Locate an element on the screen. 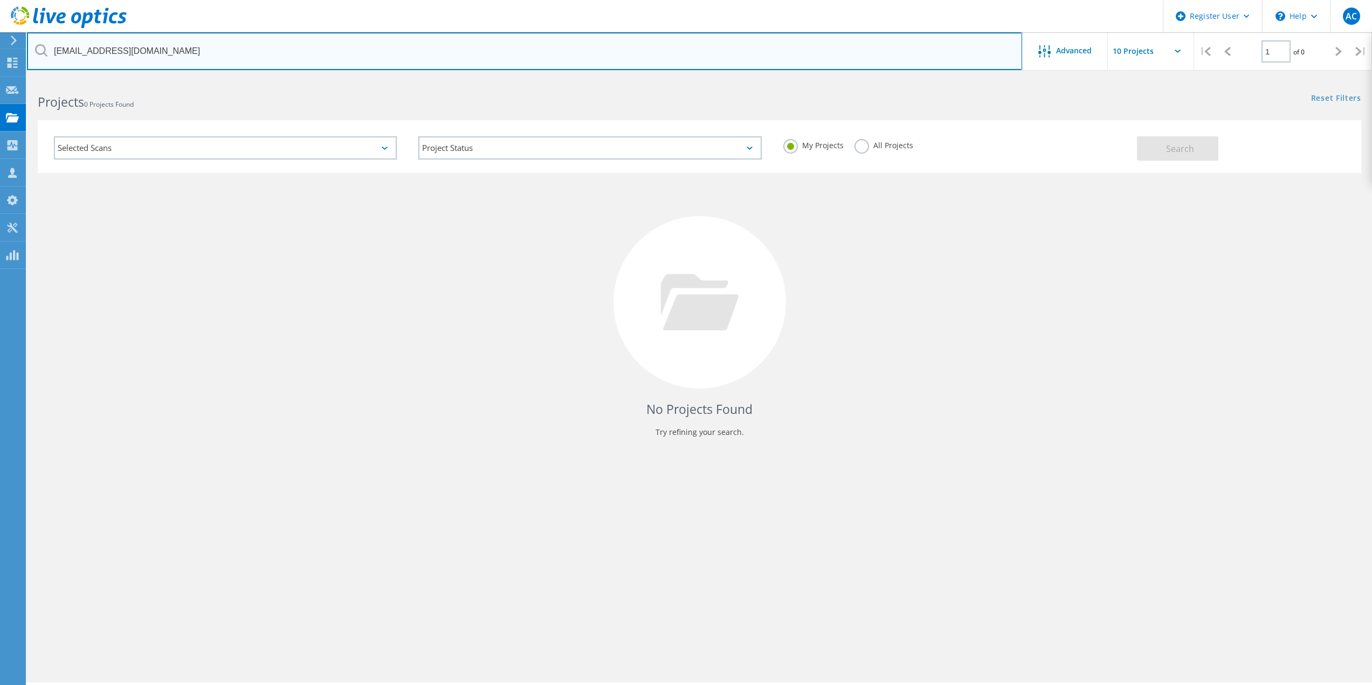 Image resolution: width=1372 pixels, height=685 pixels. span: of 0 is located at coordinates (1299, 52).